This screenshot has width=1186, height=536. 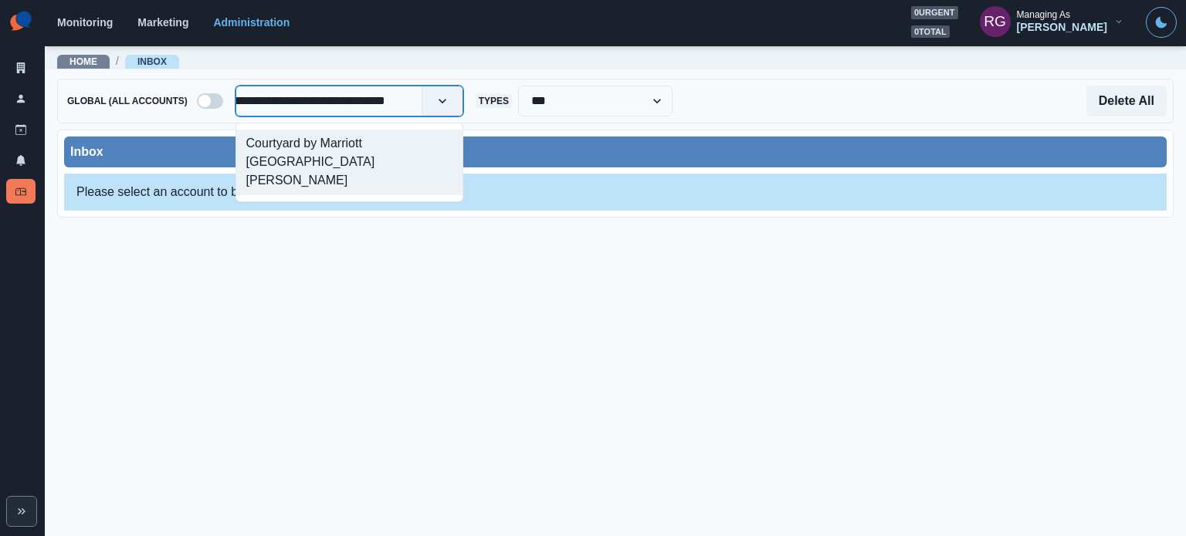 What do you see at coordinates (21, 99) in the screenshot?
I see `a: Users` at bounding box center [21, 99].